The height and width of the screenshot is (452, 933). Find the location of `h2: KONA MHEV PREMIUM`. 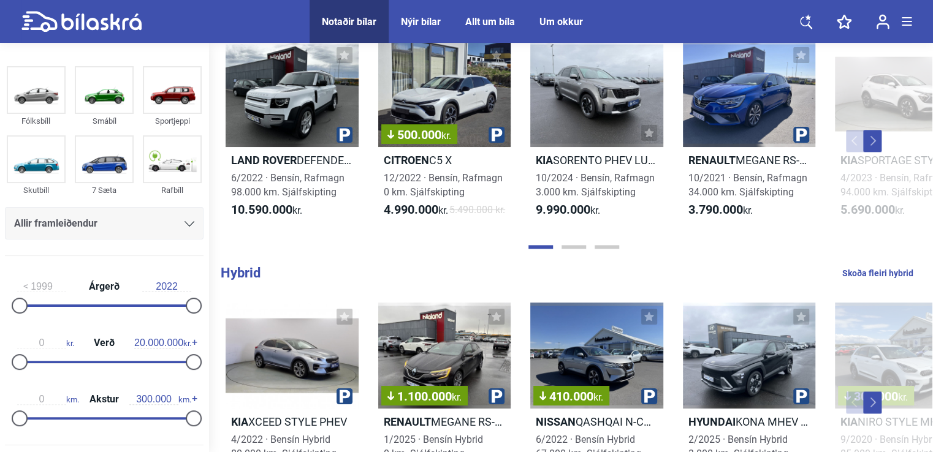

h2: KONA MHEV PREMIUM is located at coordinates (749, 422).